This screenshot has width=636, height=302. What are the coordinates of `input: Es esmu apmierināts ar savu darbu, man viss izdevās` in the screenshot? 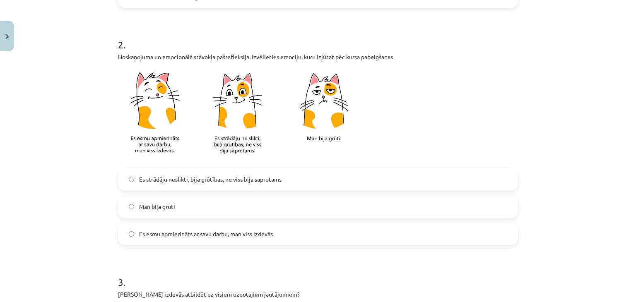 It's located at (131, 234).